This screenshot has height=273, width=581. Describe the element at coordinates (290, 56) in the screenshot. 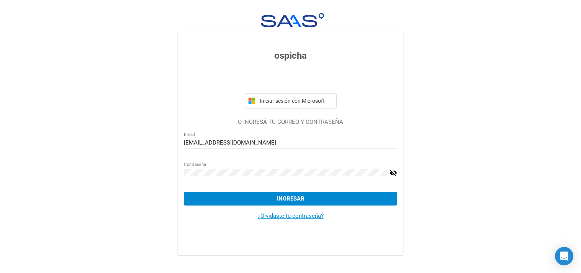

I see `h3: ospicha` at that location.